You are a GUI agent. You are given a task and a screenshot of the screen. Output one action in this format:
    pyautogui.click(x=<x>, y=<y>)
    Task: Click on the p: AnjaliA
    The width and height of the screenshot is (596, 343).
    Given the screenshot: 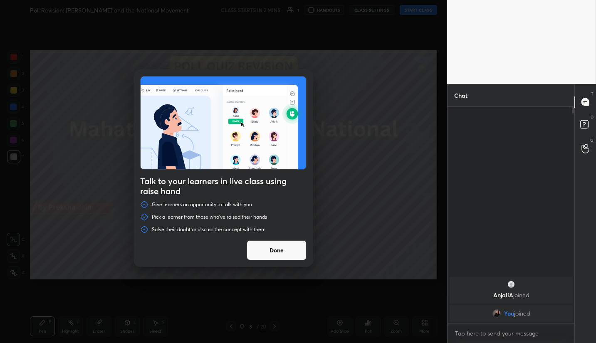 What is the action you would take?
    pyautogui.click(x=511, y=295)
    